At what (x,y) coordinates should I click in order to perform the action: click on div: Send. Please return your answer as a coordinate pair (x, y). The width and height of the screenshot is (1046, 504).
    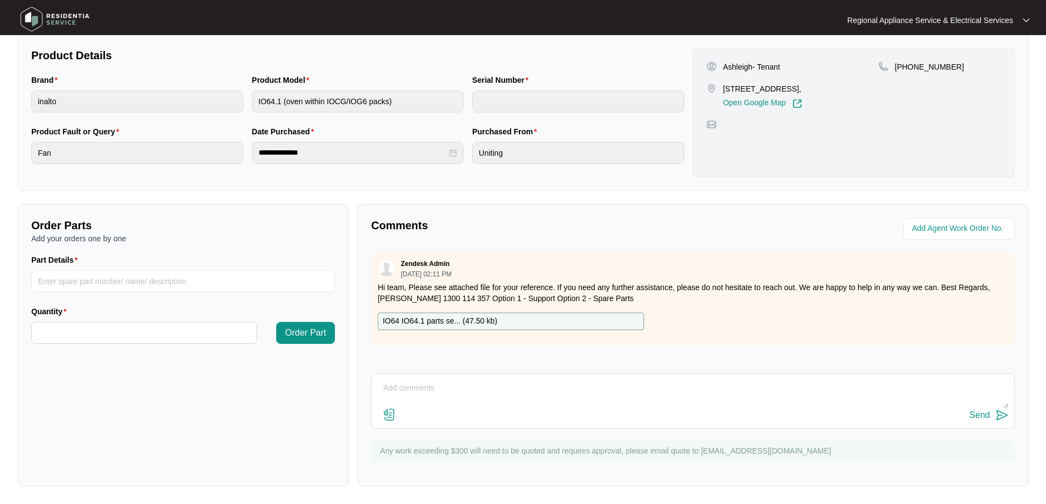
    Looking at the image, I should click on (979, 416).